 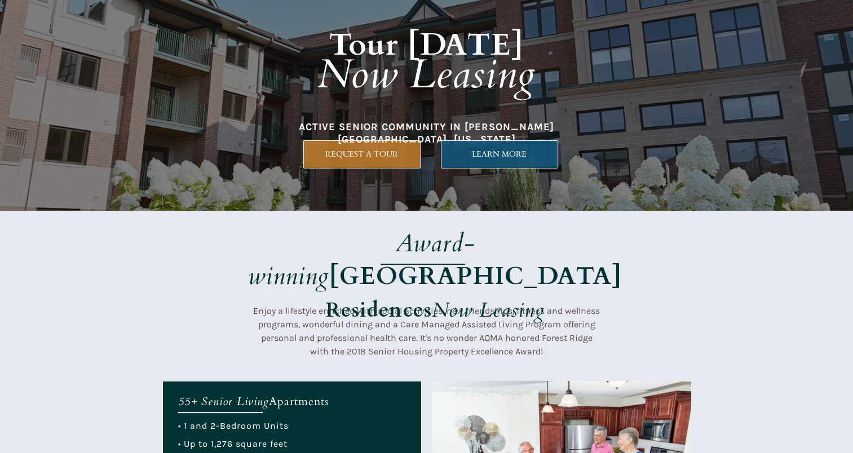 What do you see at coordinates (223, 402) in the screenshot?
I see `em: 55+ Senior Living` at bounding box center [223, 402].